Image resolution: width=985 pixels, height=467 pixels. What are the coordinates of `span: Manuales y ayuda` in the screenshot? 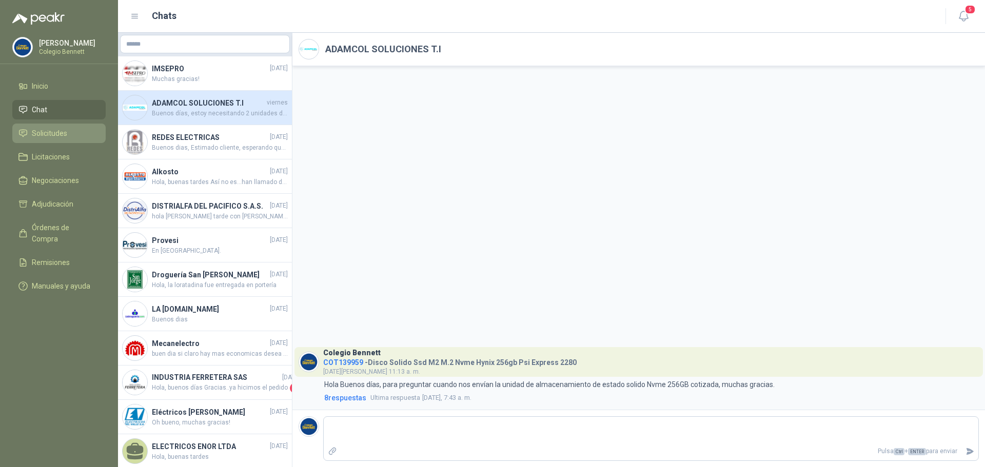 It's located at (61, 286).